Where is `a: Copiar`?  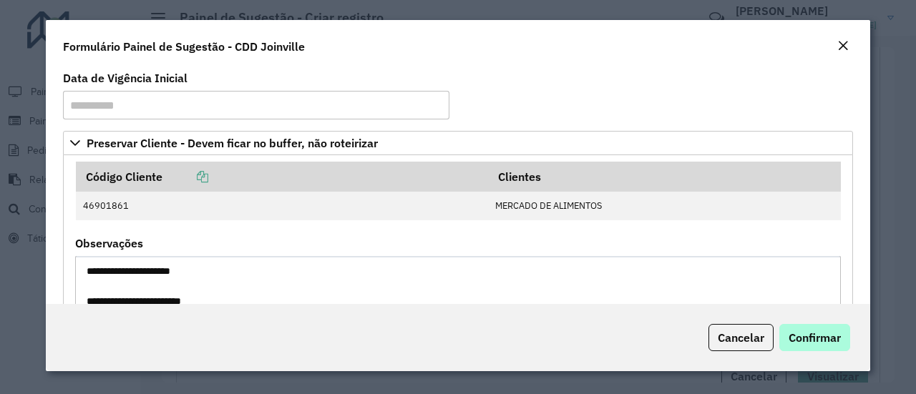
a: Copiar is located at coordinates (185, 177).